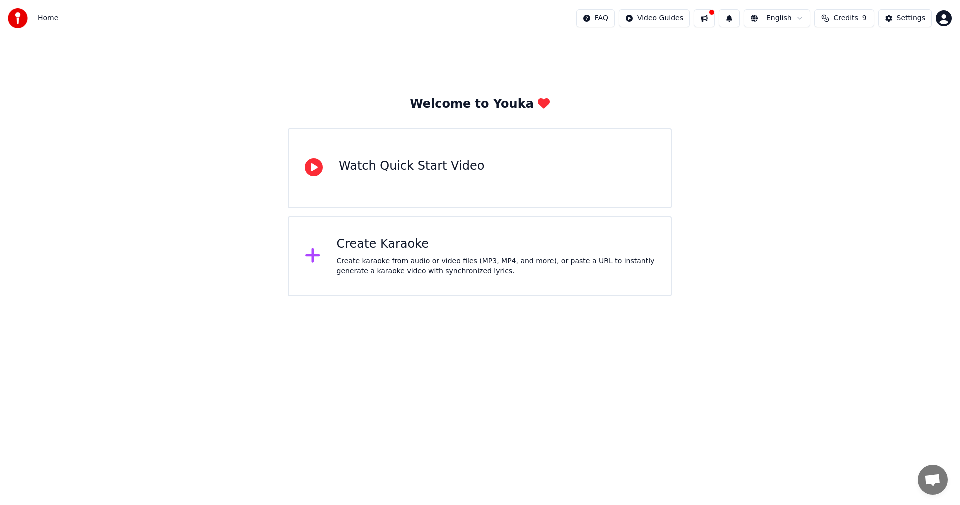  What do you see at coordinates (18, 18) in the screenshot?
I see `img: youka` at bounding box center [18, 18].